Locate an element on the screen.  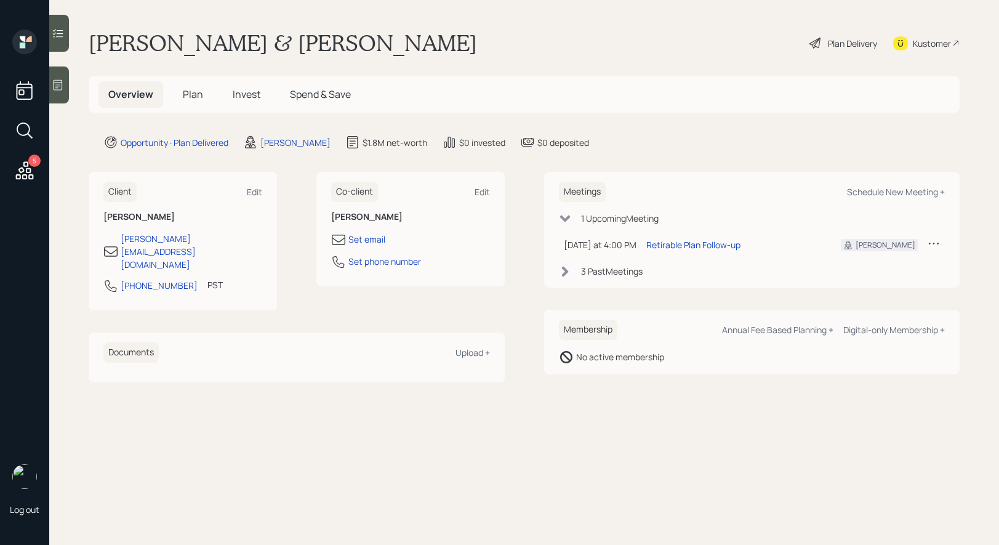
div: No active membership is located at coordinates (620, 356).